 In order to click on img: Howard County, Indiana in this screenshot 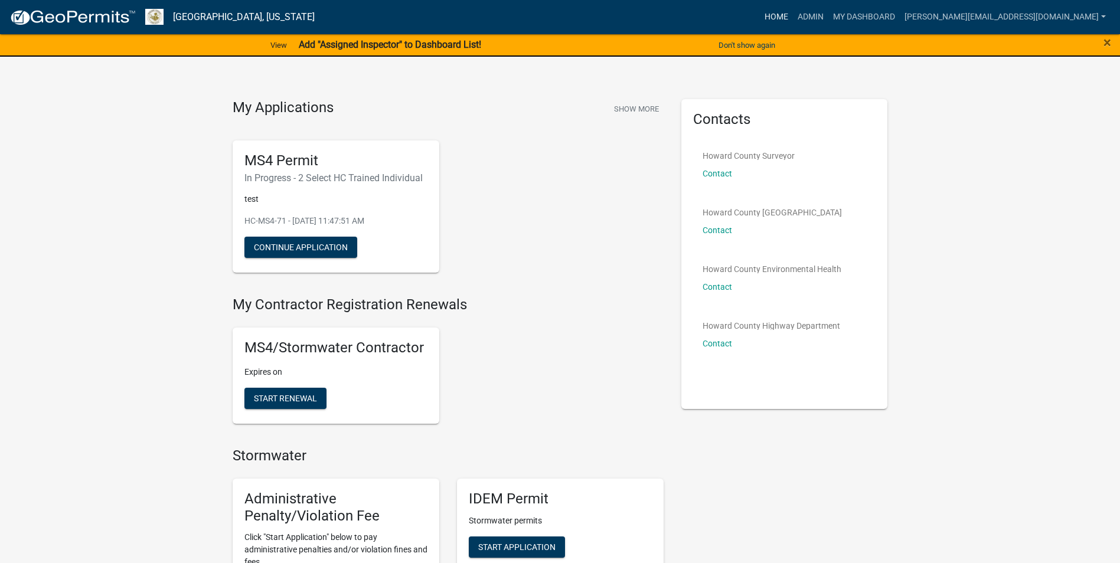, I will do `click(154, 17)`.